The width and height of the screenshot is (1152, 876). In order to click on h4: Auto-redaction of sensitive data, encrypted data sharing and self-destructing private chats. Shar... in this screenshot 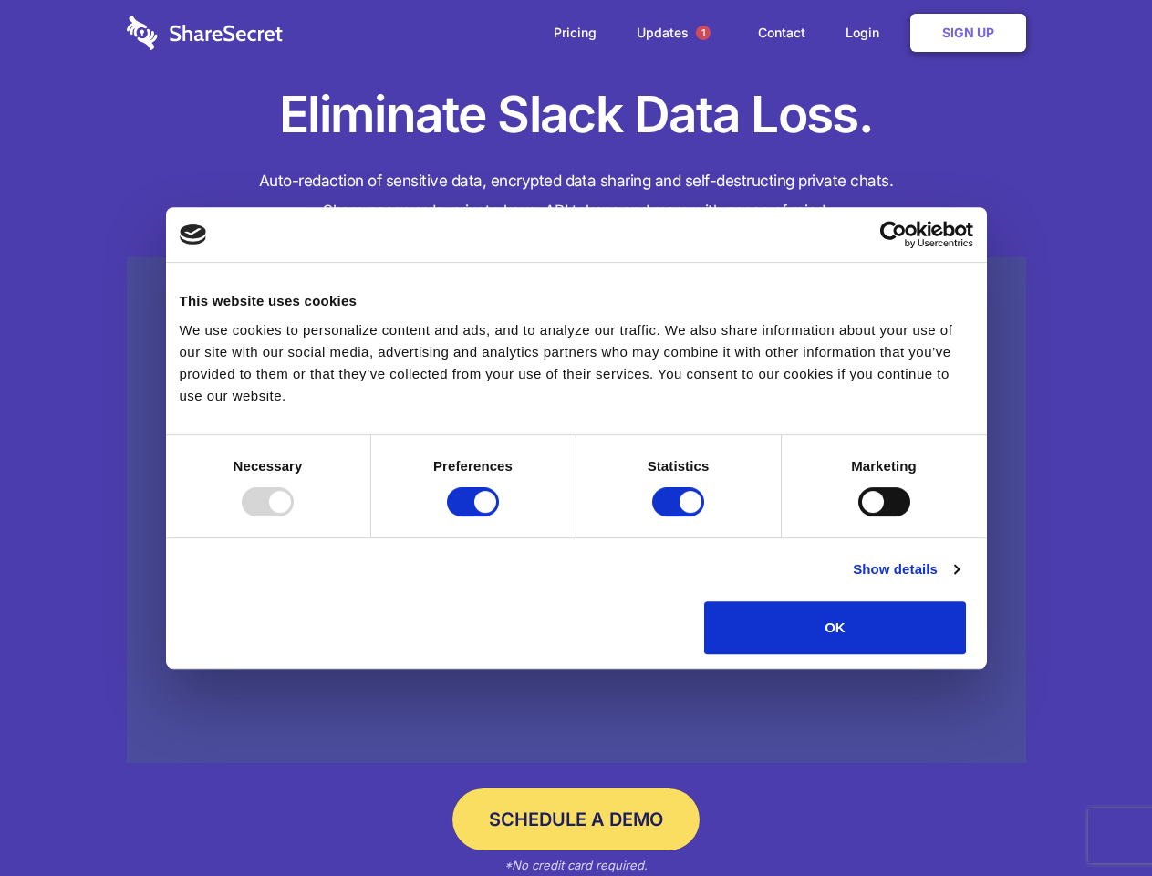, I will do `click(577, 196)`.